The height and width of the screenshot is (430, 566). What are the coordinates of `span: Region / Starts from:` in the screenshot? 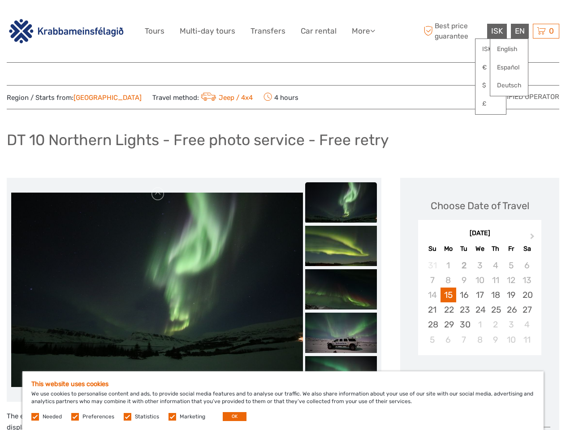 It's located at (74, 98).